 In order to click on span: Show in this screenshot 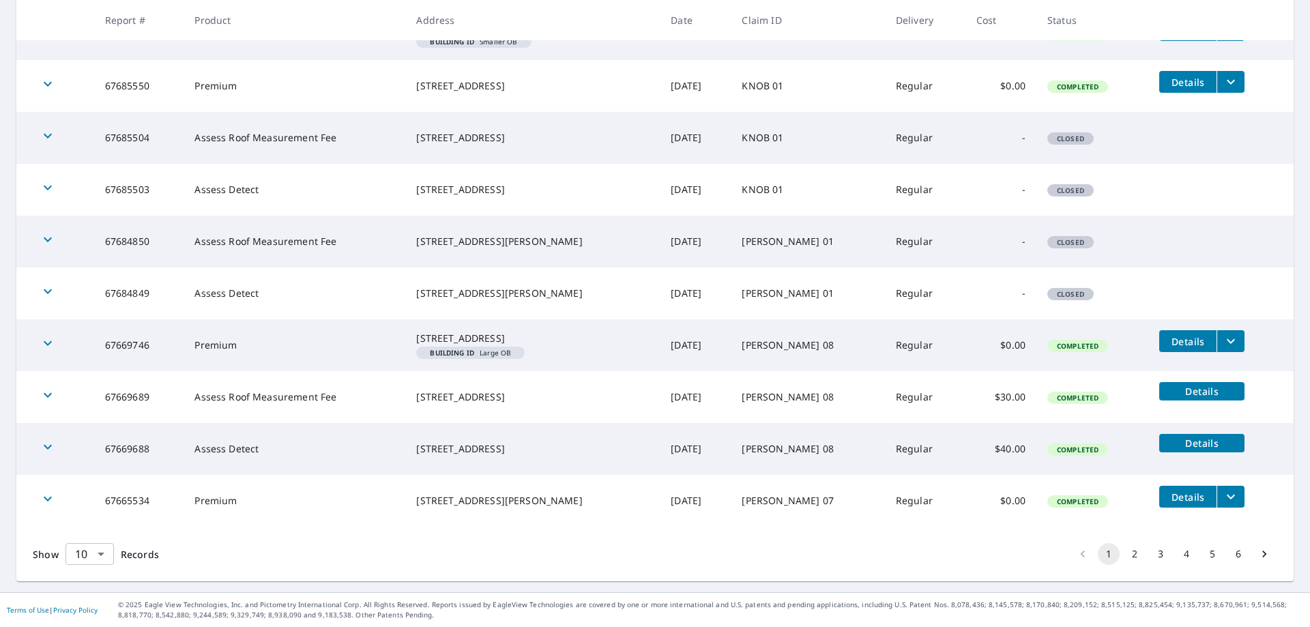, I will do `click(46, 554)`.